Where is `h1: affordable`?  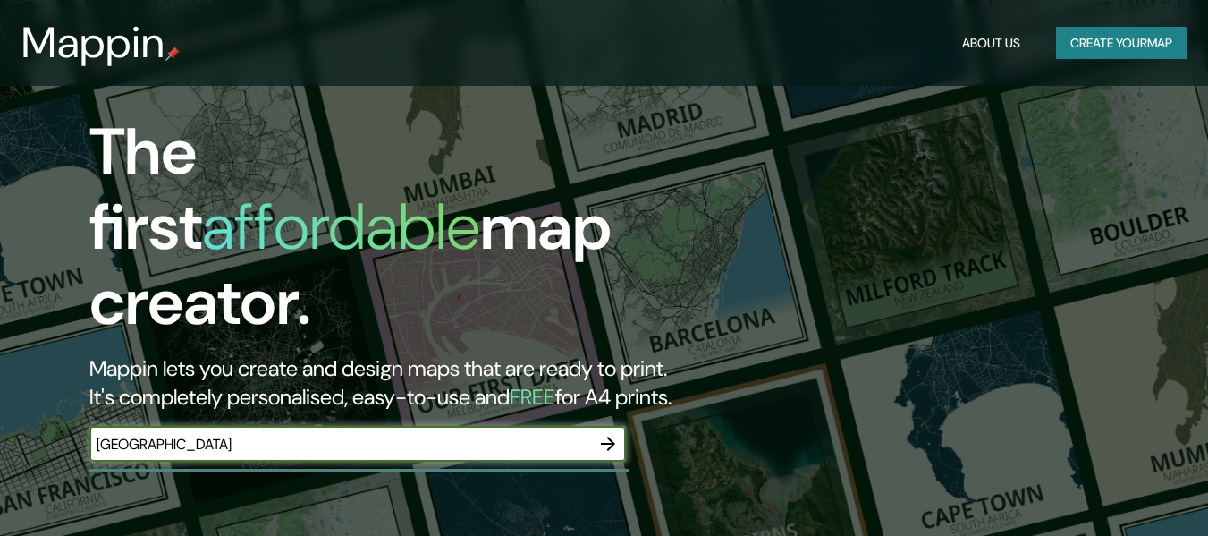 h1: affordable is located at coordinates (341, 226).